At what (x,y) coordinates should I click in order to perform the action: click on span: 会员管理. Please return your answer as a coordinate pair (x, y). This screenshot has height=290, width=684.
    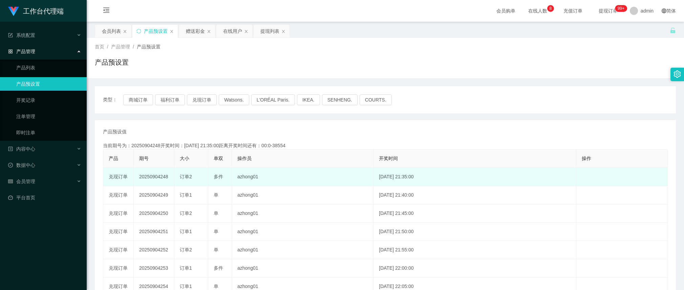
    Looking at the image, I should click on (22, 181).